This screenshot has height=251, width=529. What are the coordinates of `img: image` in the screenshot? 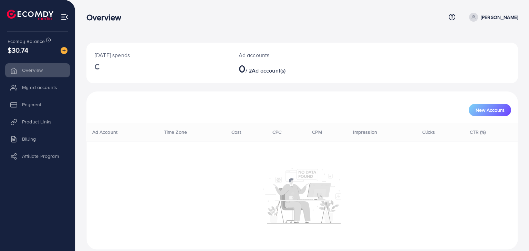 It's located at (64, 51).